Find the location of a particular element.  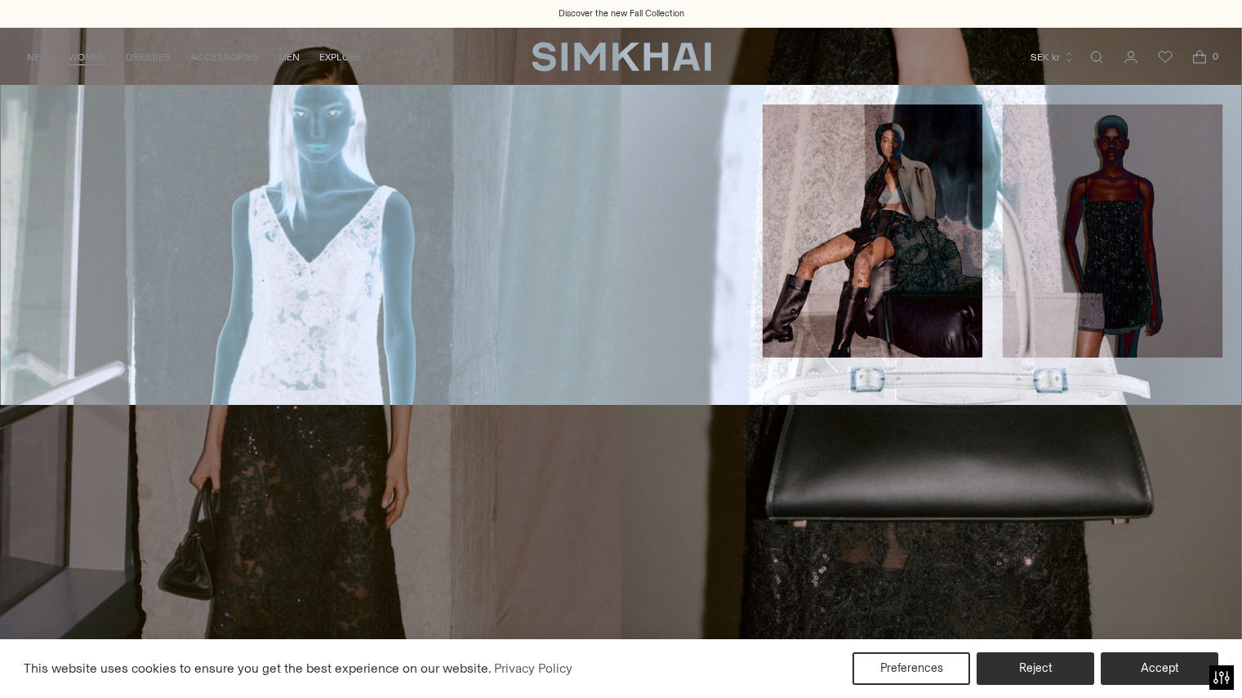

a: EXPLORE is located at coordinates (341, 57).